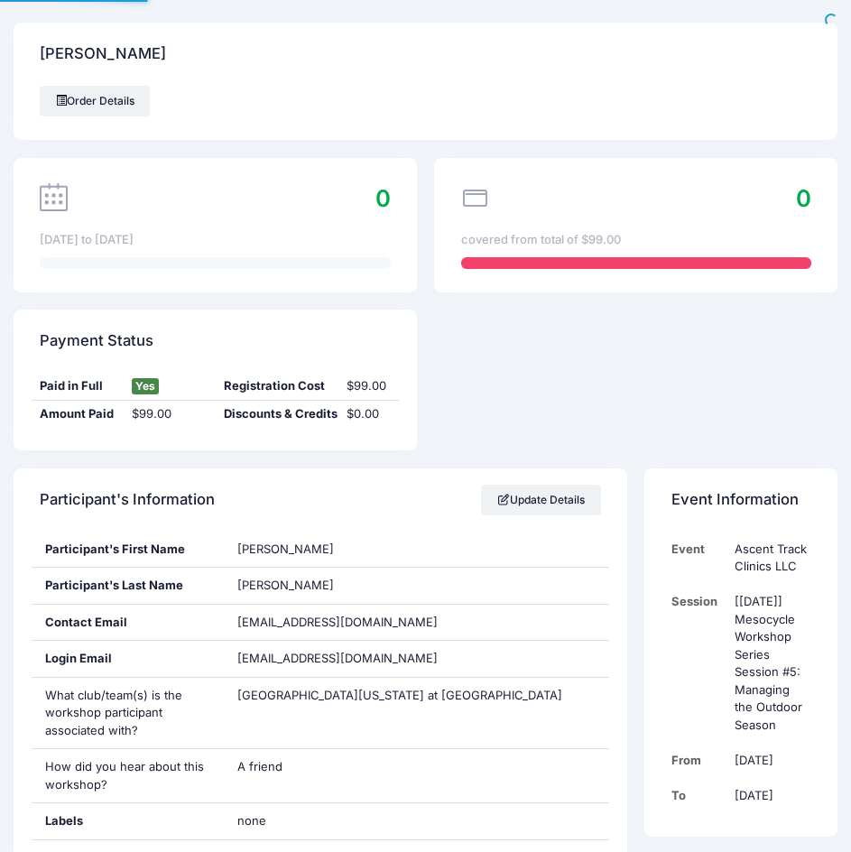 This screenshot has width=851, height=852. I want to click on div: Login Email, so click(128, 659).